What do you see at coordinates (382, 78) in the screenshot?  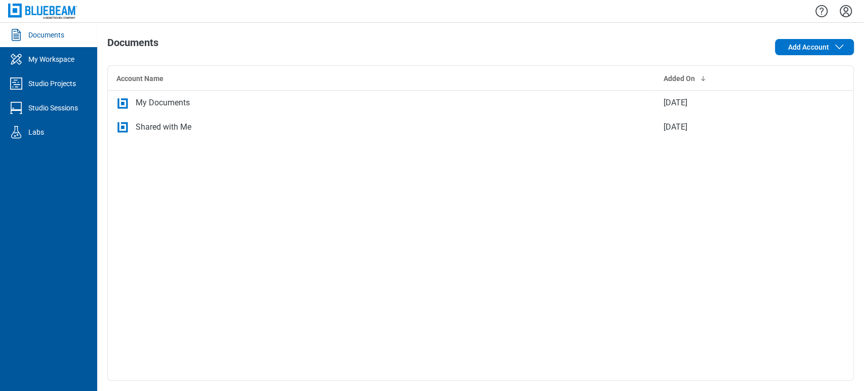 I see `div: Account Name` at bounding box center [382, 78].